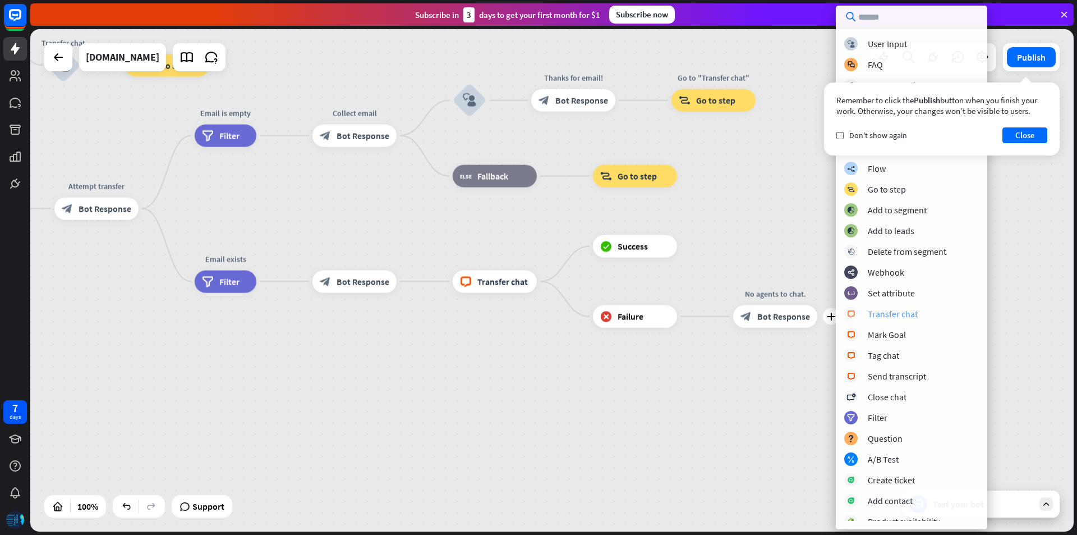 Image resolution: width=1077 pixels, height=535 pixels. What do you see at coordinates (900, 85) in the screenshot?
I see `div: Attachment input` at bounding box center [900, 85].